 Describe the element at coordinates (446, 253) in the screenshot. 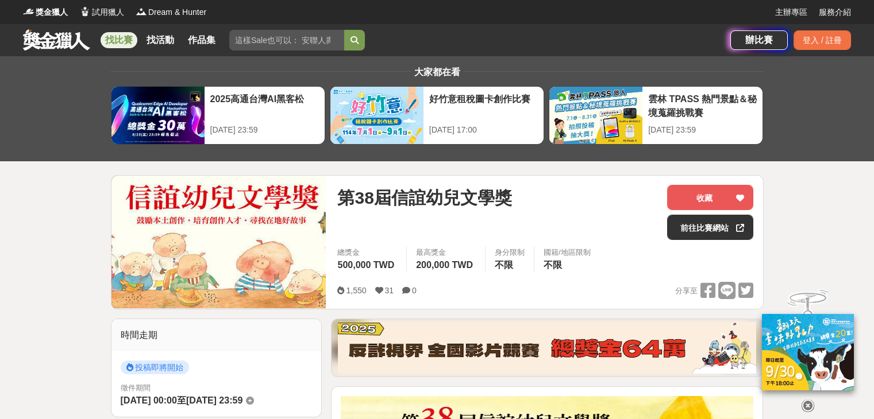

I see `span: 最高獎金` at that location.